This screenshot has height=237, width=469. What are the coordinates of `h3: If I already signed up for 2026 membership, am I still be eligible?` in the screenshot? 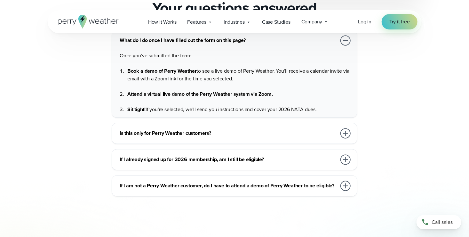 It's located at (228, 160).